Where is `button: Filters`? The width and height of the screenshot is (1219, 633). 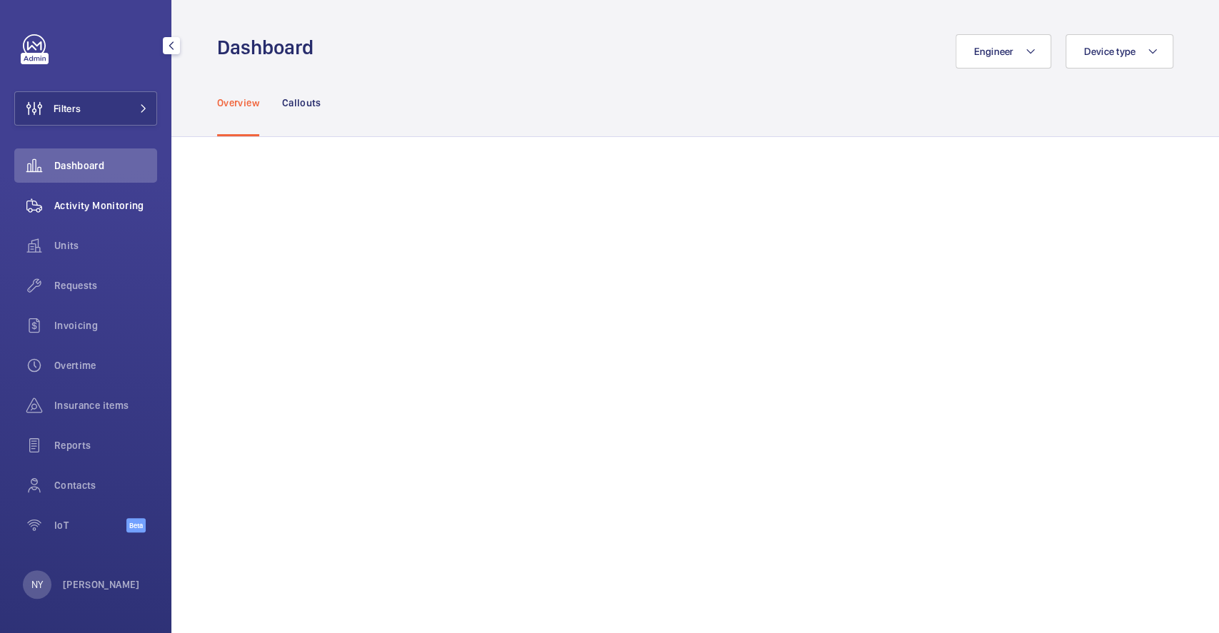 button: Filters is located at coordinates (86, 109).